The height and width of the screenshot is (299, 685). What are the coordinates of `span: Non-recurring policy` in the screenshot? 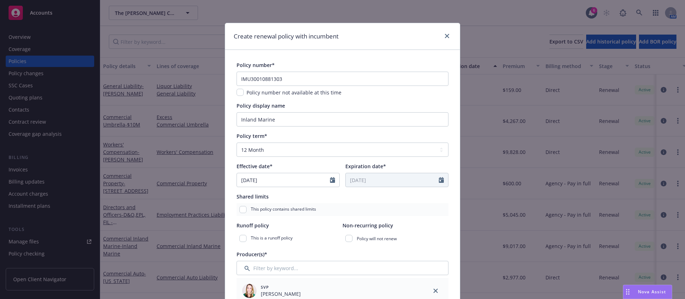 It's located at (368, 225).